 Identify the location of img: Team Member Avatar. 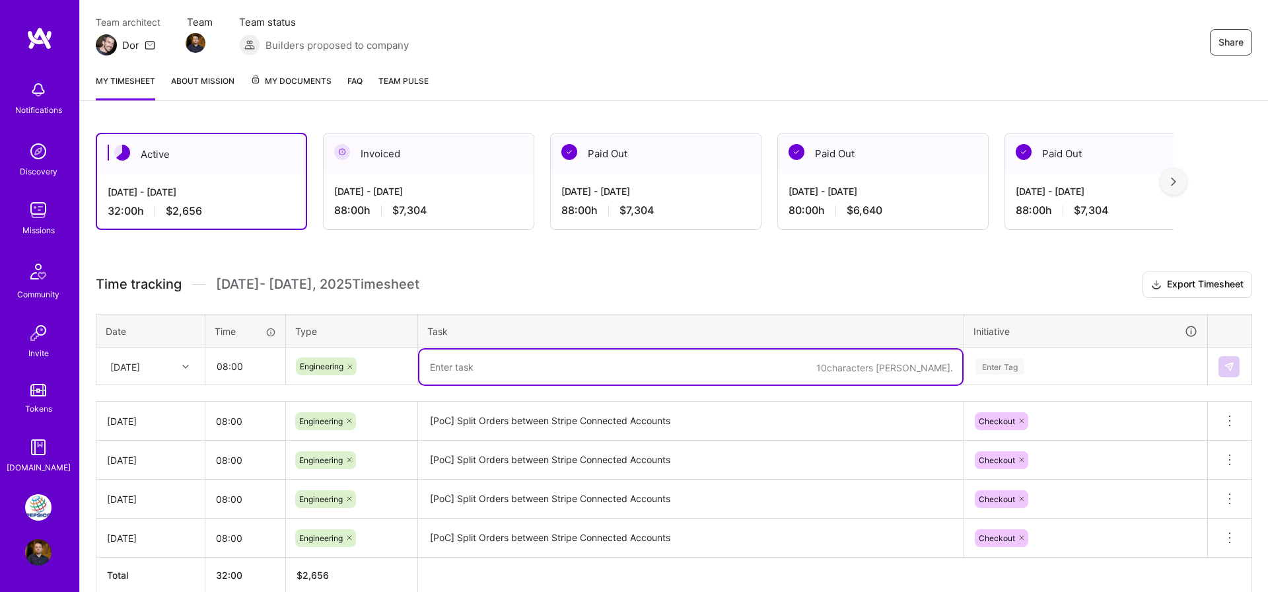
(195, 43).